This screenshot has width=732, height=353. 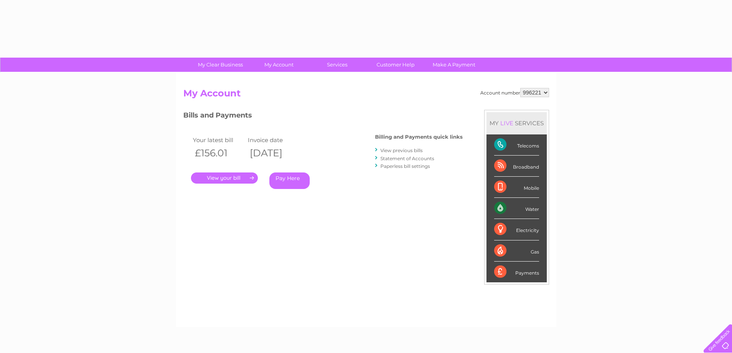 I want to click on div: LIVE, so click(x=507, y=123).